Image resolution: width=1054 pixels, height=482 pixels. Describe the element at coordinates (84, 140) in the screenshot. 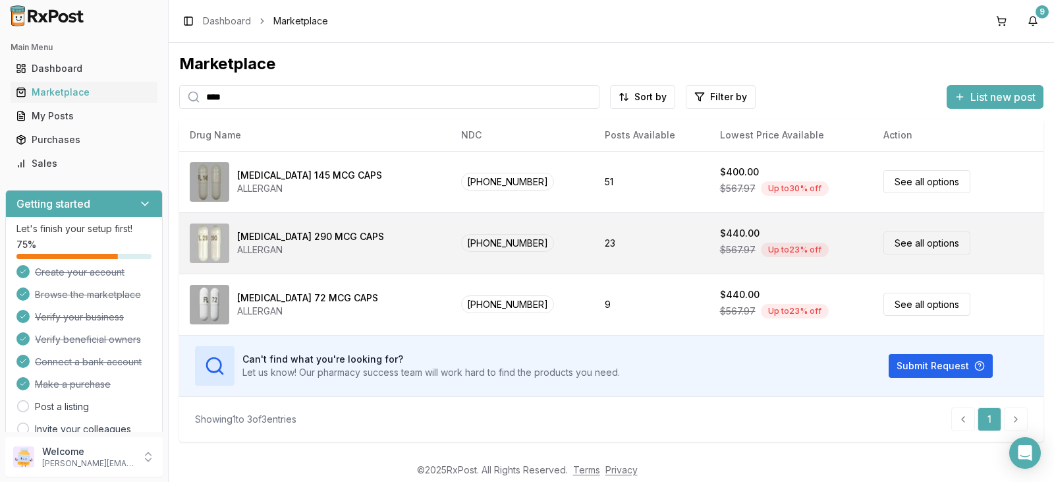

I see `div: Purchases` at that location.